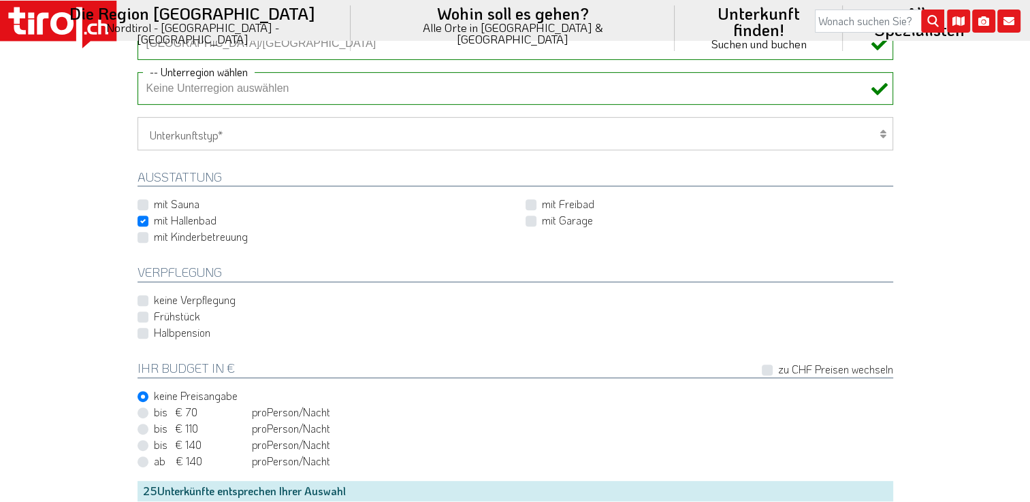 The width and height of the screenshot is (1030, 502). I want to click on label: keine Preisangabe, so click(195, 396).